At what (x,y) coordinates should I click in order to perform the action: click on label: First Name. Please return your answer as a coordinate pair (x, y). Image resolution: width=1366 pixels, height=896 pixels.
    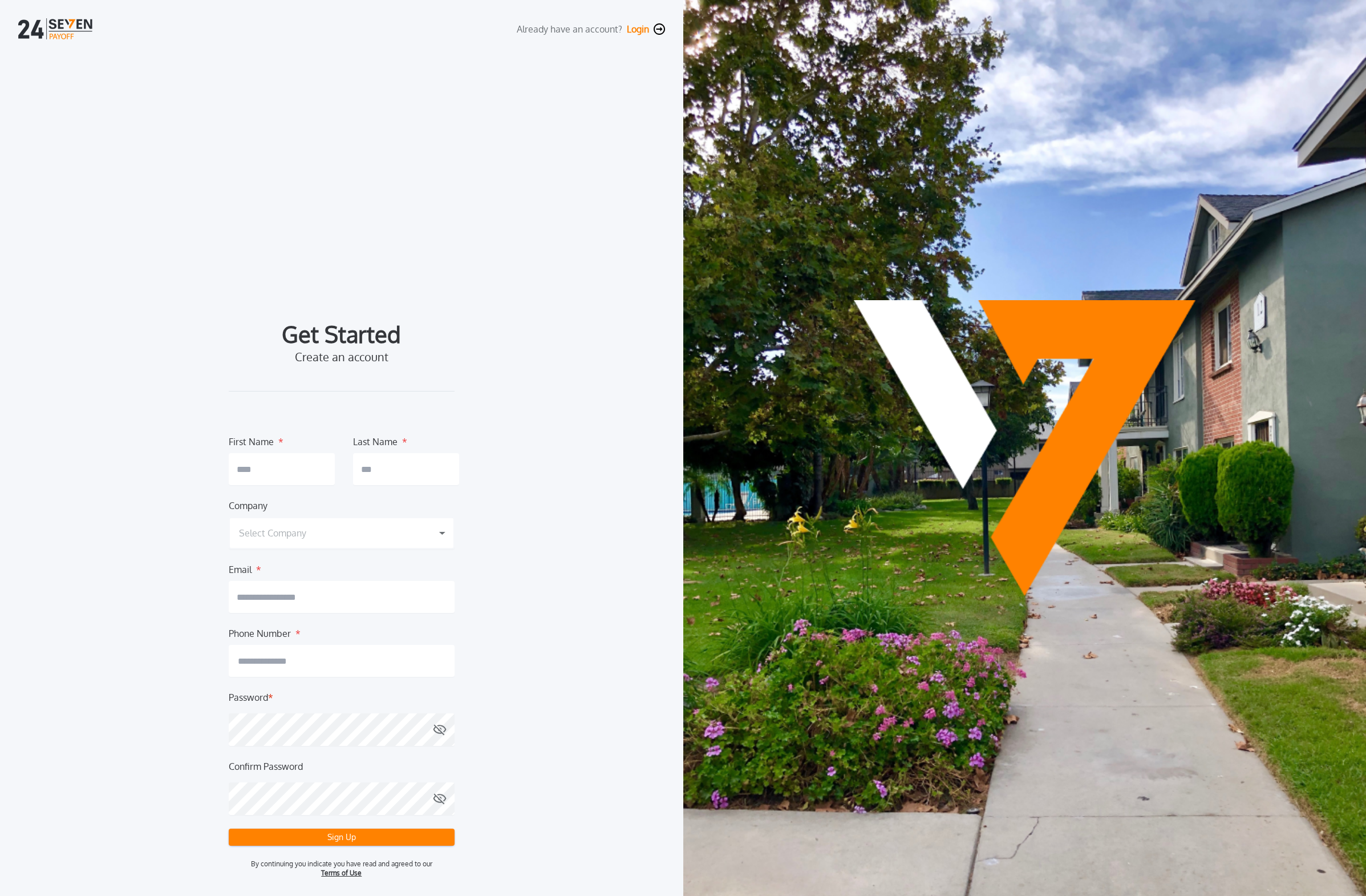
    Looking at the image, I should click on (251, 440).